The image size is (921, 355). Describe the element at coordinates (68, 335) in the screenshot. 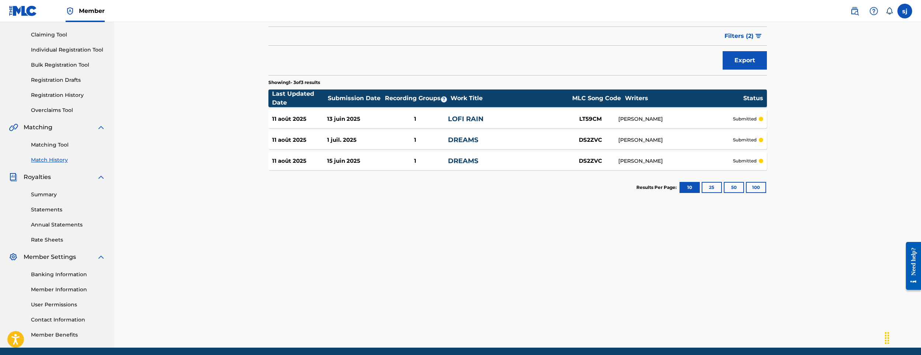

I see `a: Member Benefits` at that location.